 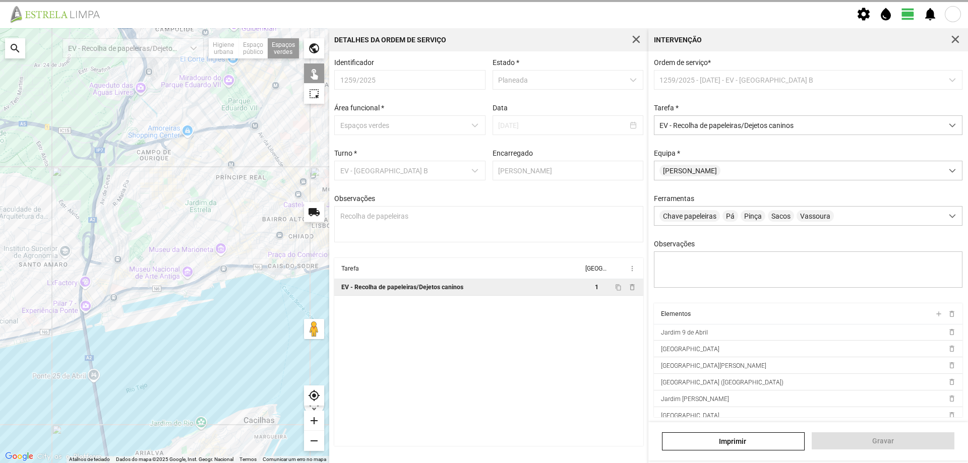 What do you see at coordinates (314, 441) in the screenshot?
I see `div: remove` at bounding box center [314, 441].